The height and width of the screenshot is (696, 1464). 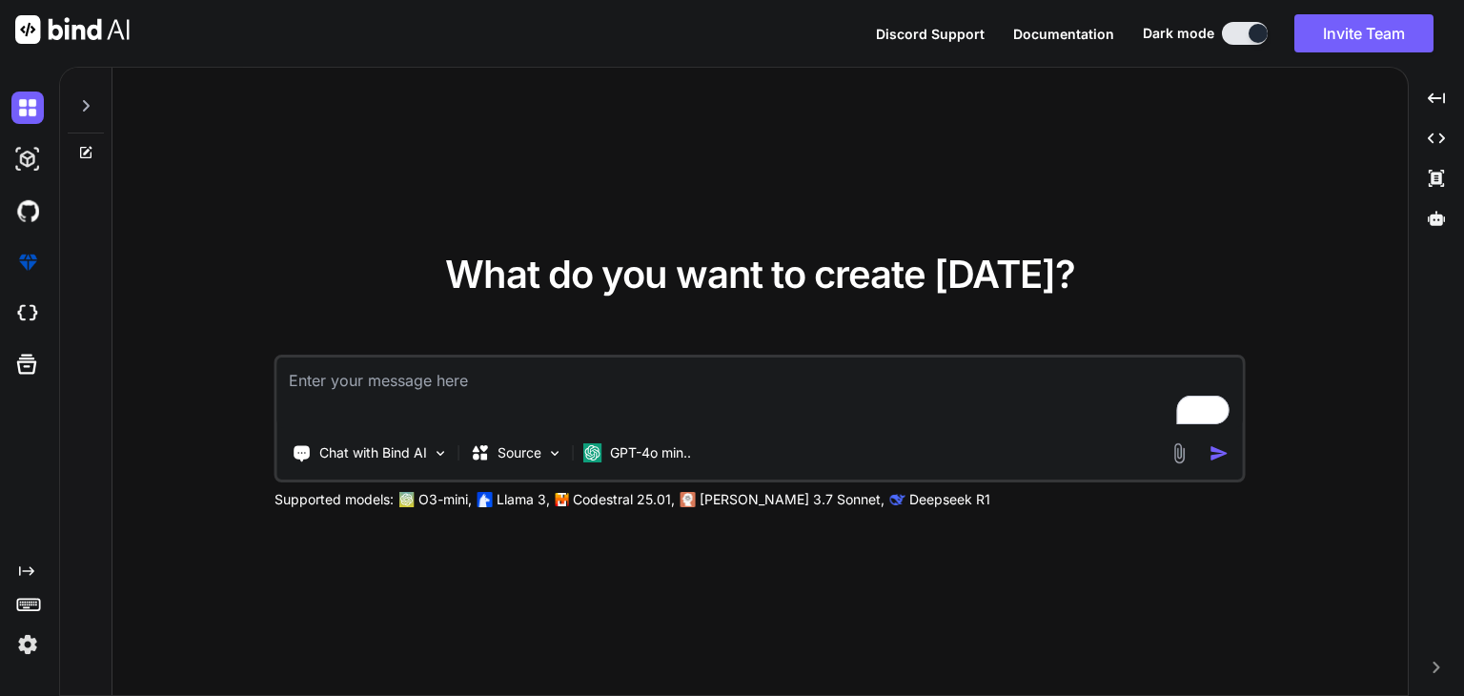 What do you see at coordinates (555, 453) in the screenshot?
I see `img: Pick Models` at bounding box center [555, 453].